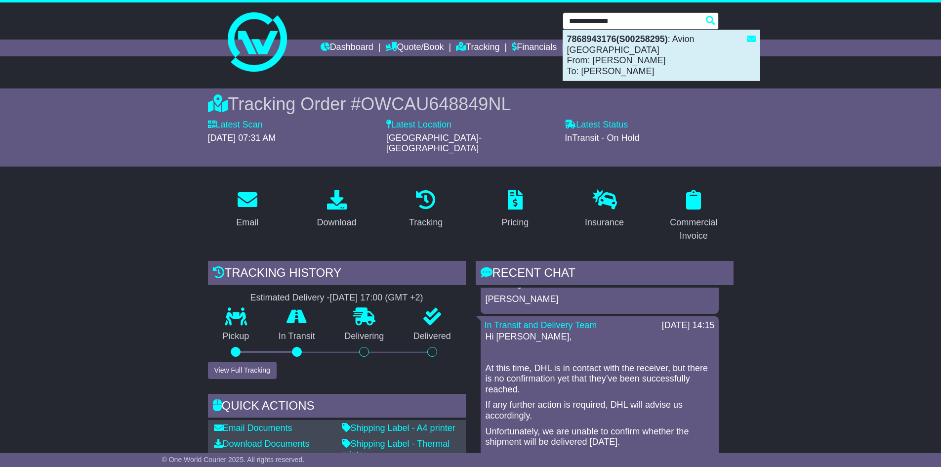  What do you see at coordinates (436, 104) in the screenshot?
I see `span: OWCAU648849NL` at bounding box center [436, 104].